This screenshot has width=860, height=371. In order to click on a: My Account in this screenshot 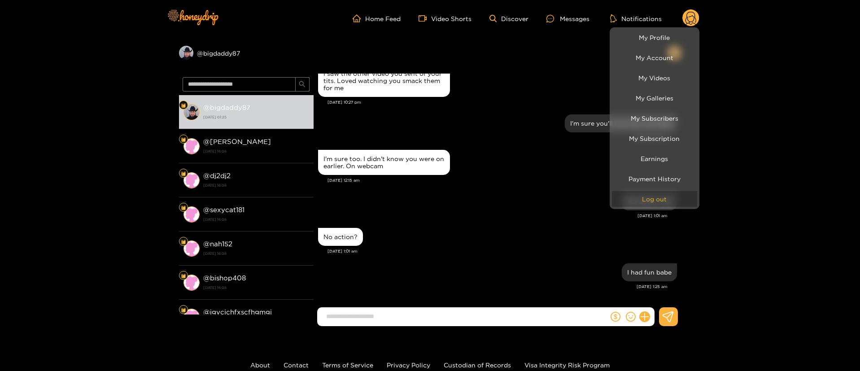, I will do `click(655, 57)`.